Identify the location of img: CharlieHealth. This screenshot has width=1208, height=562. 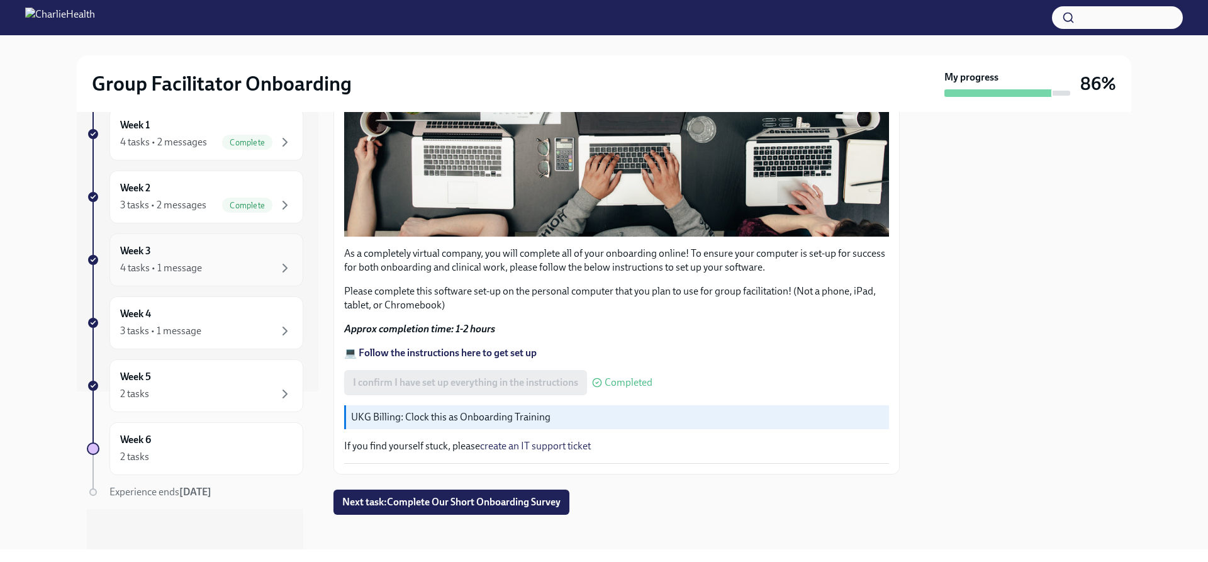
(60, 18).